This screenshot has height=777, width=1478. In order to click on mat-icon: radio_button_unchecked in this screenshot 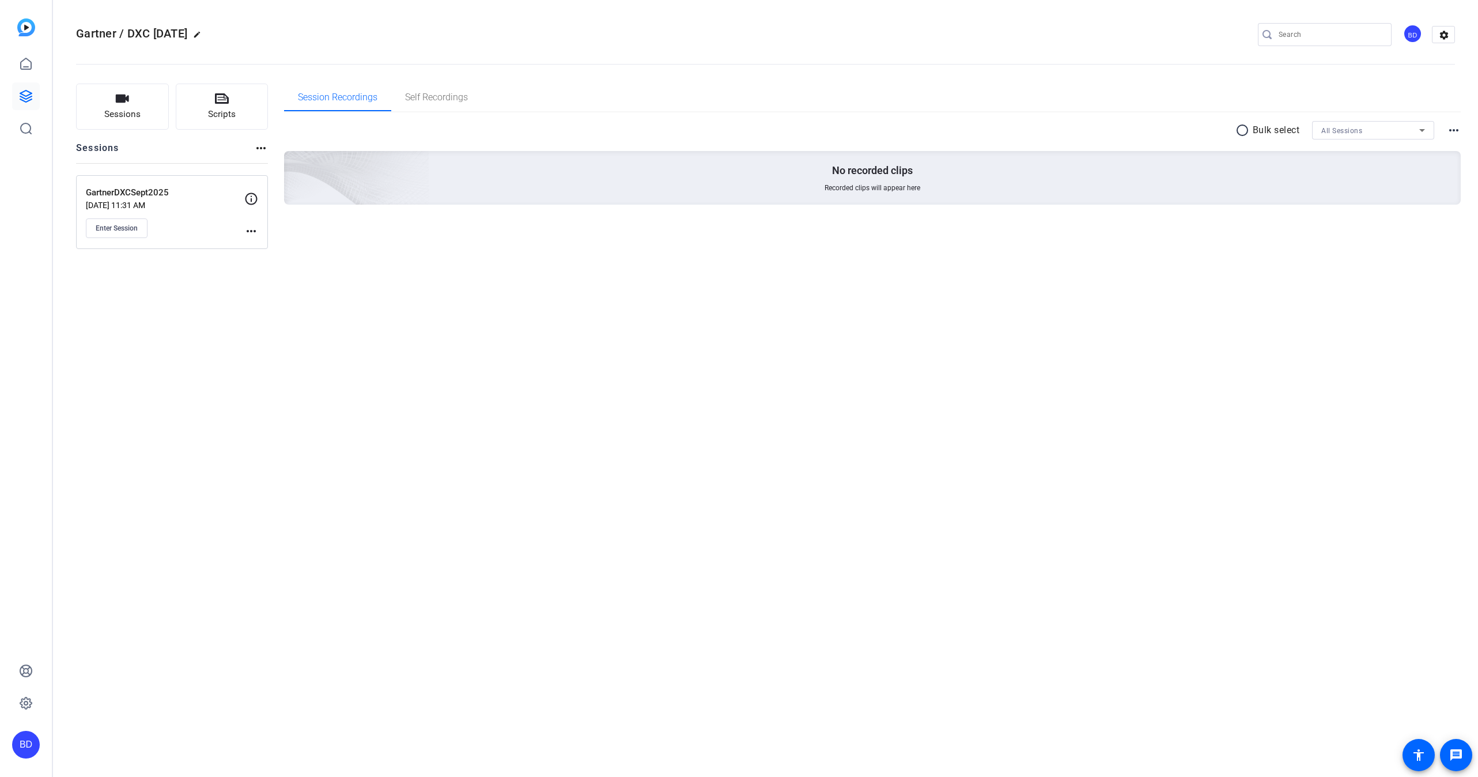, I will do `click(1244, 130)`.